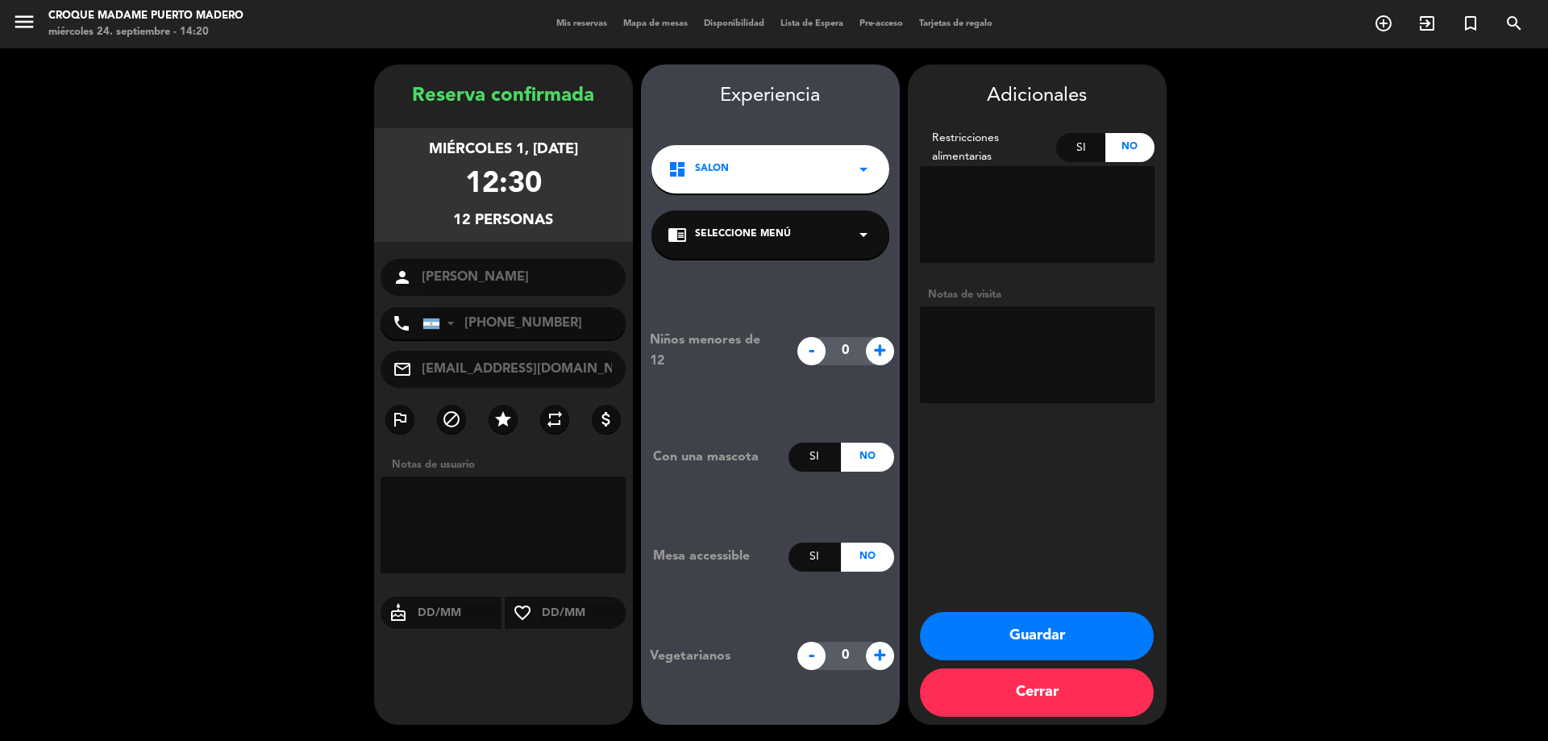  Describe the element at coordinates (770, 96) in the screenshot. I see `div: Experiencia` at that location.